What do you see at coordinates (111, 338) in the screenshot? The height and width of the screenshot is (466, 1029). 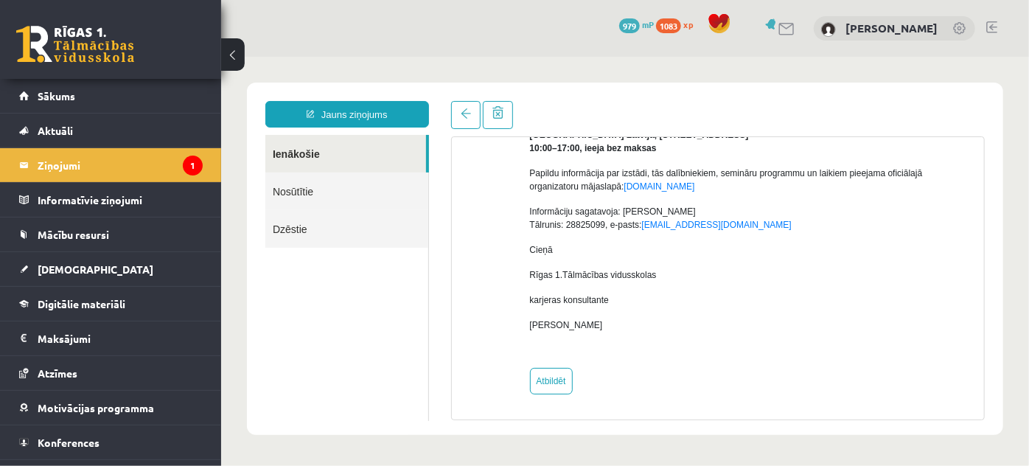 I see `a: Maksājumi` at bounding box center [111, 338].